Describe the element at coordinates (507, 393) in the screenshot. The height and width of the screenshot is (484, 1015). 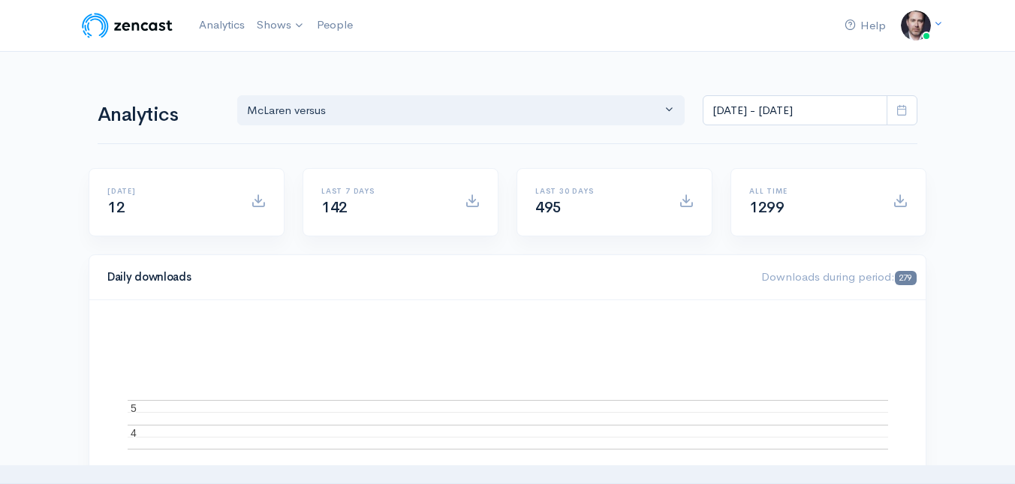
I see `svg: A chart.` at that location.